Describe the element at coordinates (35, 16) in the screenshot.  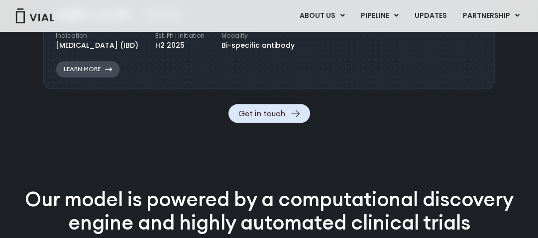
I see `img: Vial Logo` at that location.